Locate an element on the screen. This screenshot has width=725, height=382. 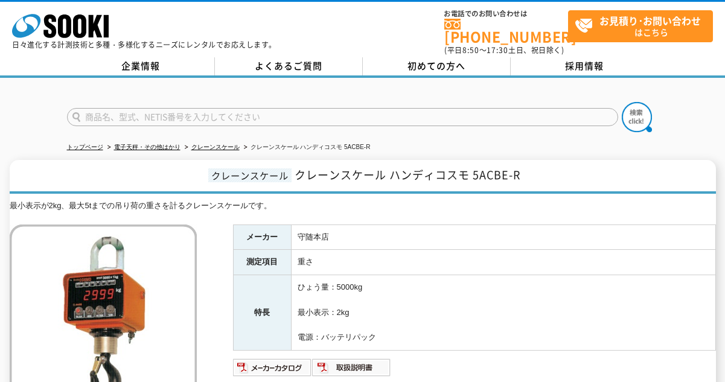
a: 採用情報 is located at coordinates (584, 66).